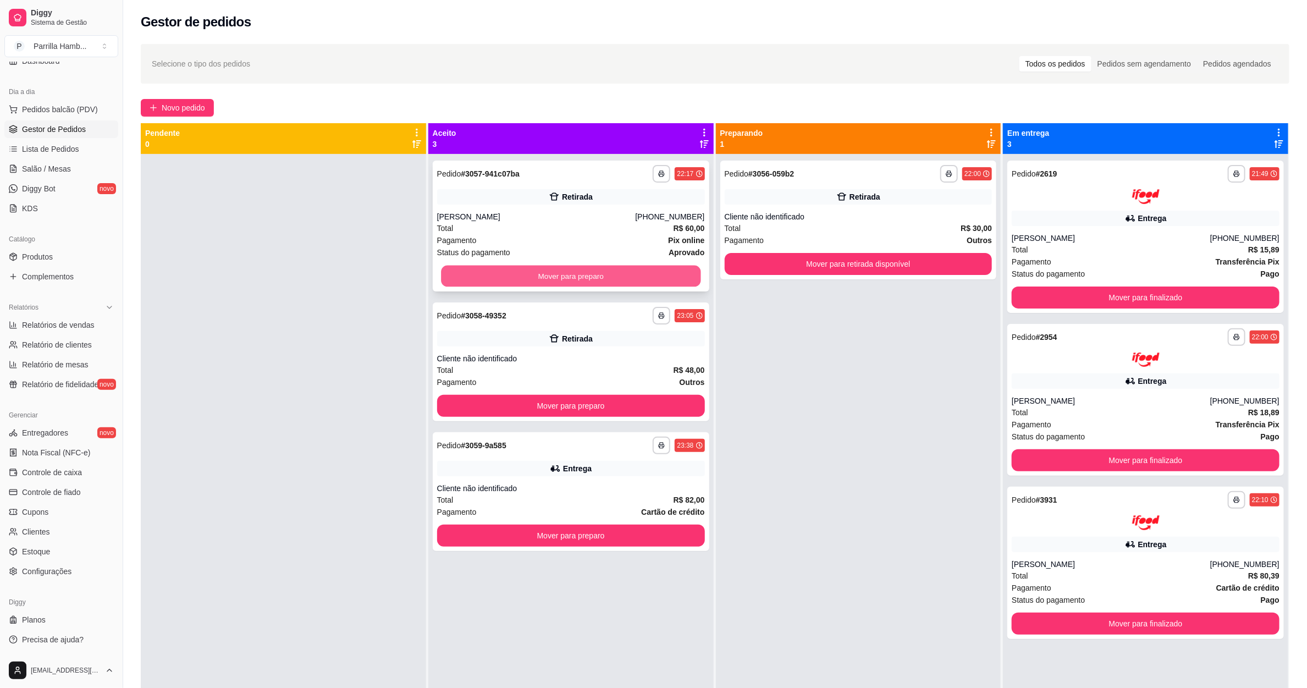 The height and width of the screenshot is (688, 1307). Describe the element at coordinates (61, 18) in the screenshot. I see `a: DiggySistema de Gestão` at that location.